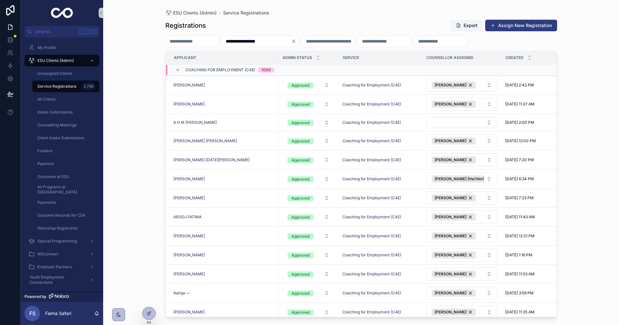 The width and height of the screenshot is (619, 325). I want to click on a: Service Registrations, so click(246, 13).